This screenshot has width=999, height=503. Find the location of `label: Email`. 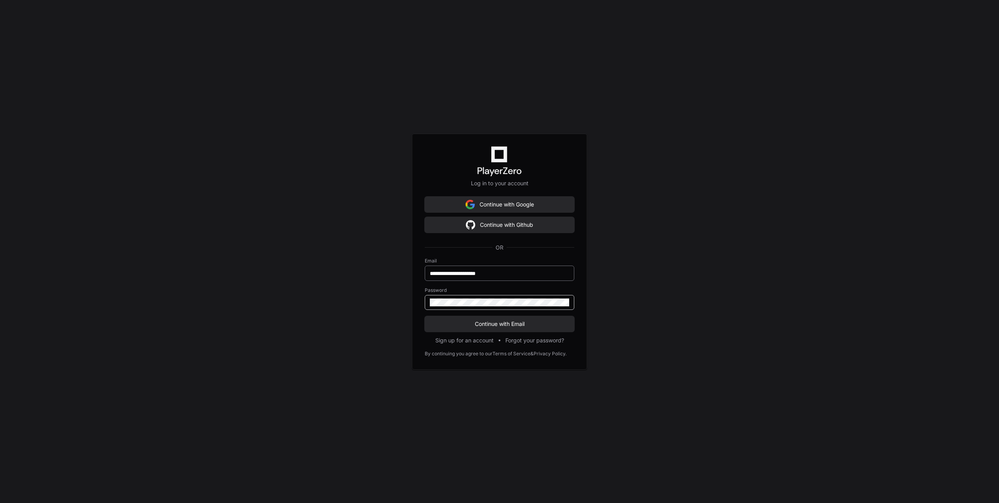

label: Email is located at coordinates (499, 261).